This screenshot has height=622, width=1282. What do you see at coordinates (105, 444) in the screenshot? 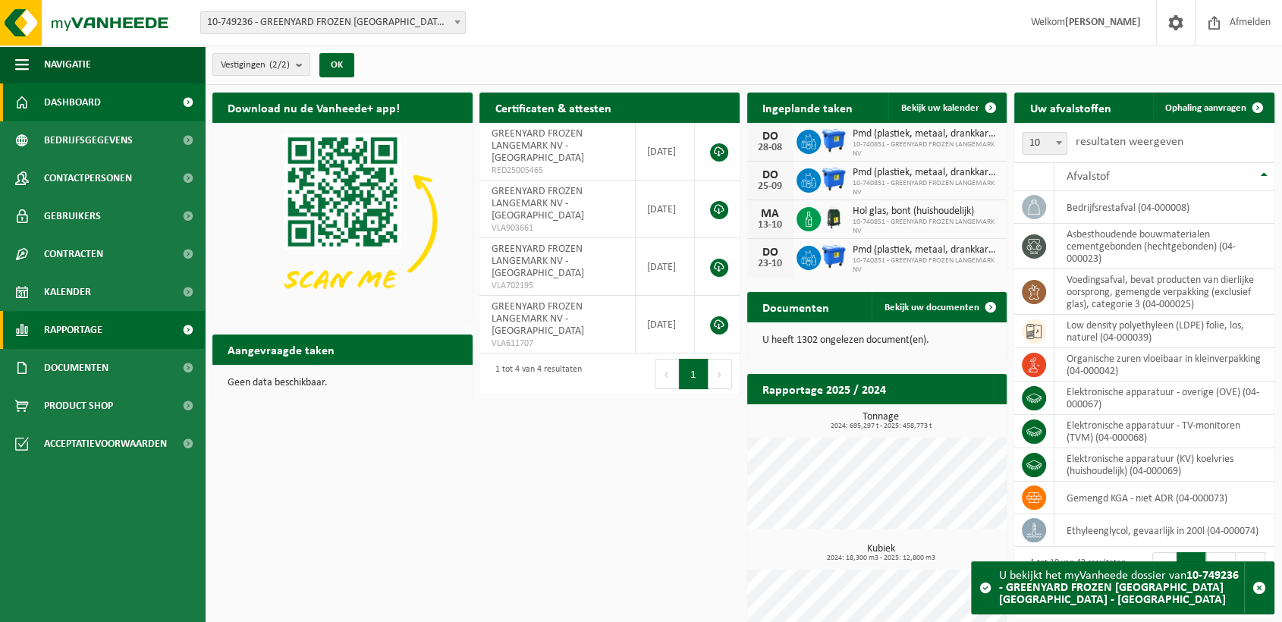
I see `span: Acceptatievoorwaarden` at bounding box center [105, 444].